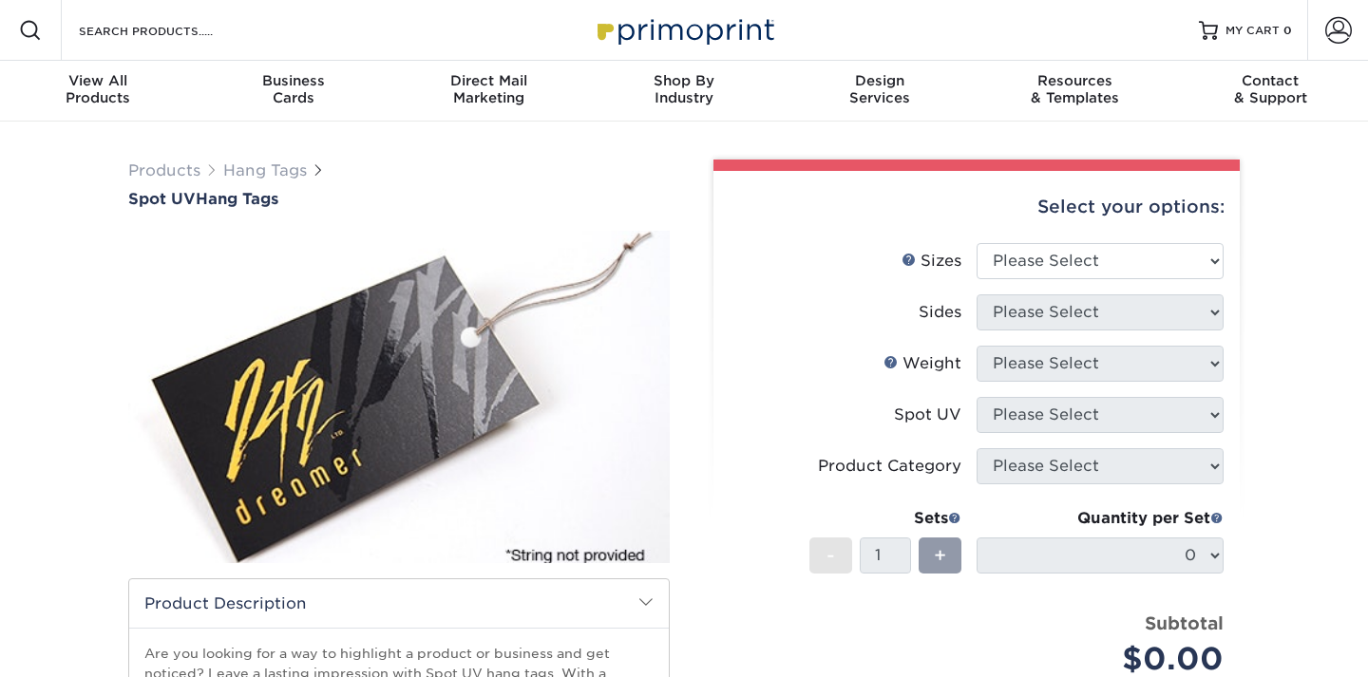 This screenshot has height=677, width=1368. What do you see at coordinates (1270, 91) in the screenshot?
I see `a: Contact& Support` at bounding box center [1270, 91].